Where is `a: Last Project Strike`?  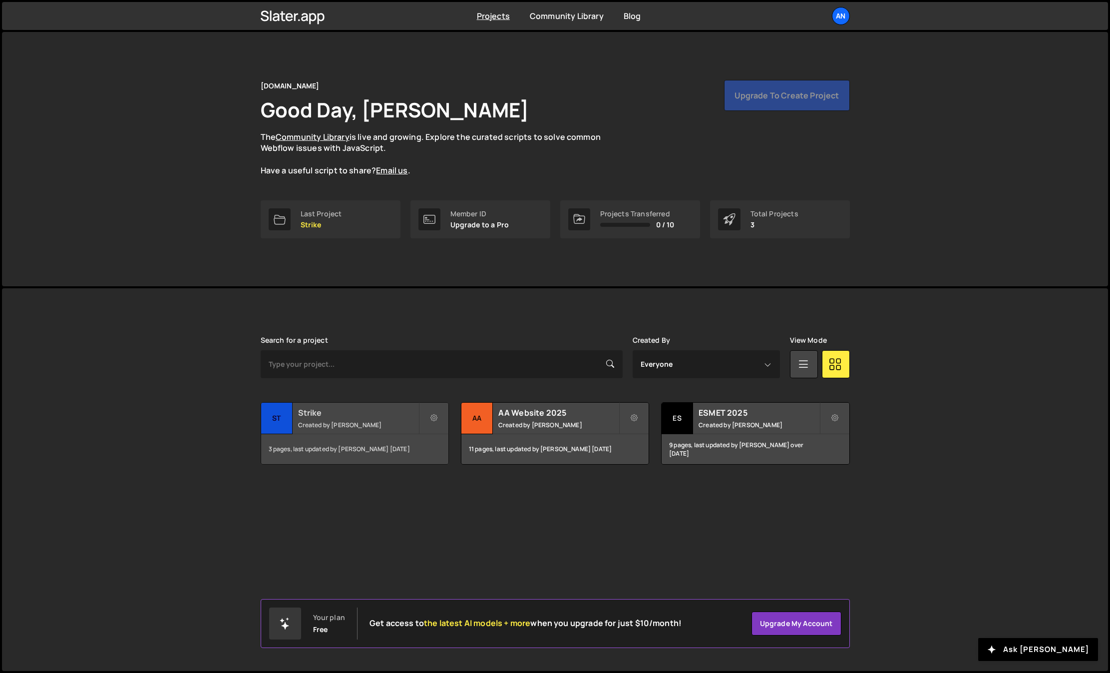
a: Last Project Strike is located at coordinates (331, 219).